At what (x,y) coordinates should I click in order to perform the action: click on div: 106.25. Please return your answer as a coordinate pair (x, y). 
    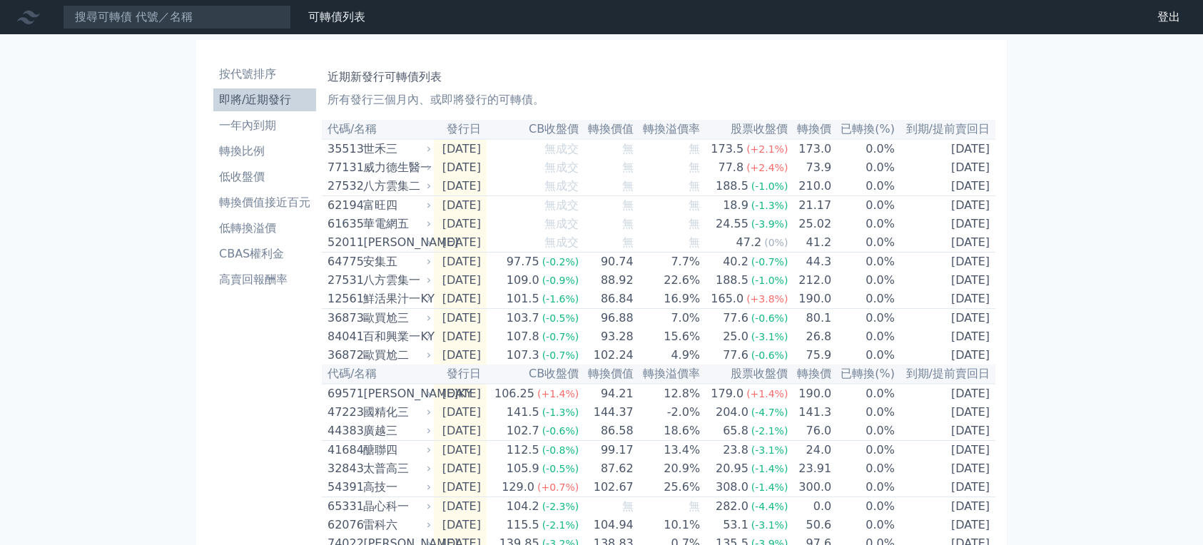
    Looking at the image, I should click on (514, 394).